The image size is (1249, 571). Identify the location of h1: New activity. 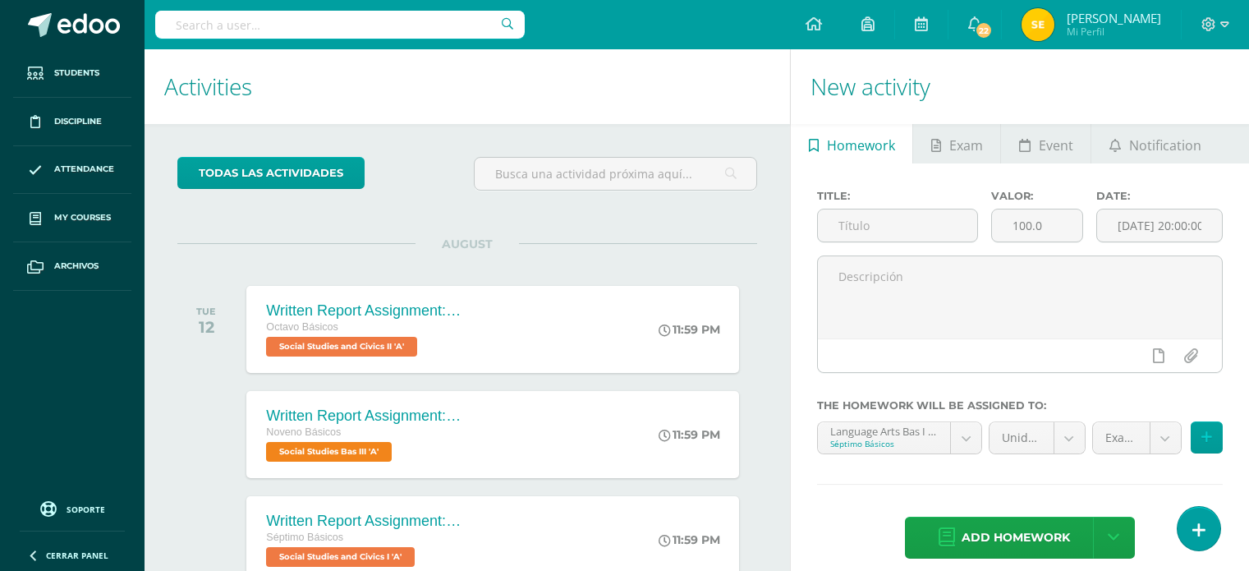
(1020, 86).